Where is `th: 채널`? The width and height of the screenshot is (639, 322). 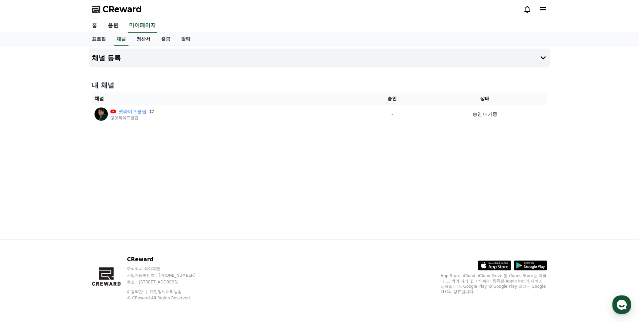
th: 채널 is located at coordinates (227, 99).